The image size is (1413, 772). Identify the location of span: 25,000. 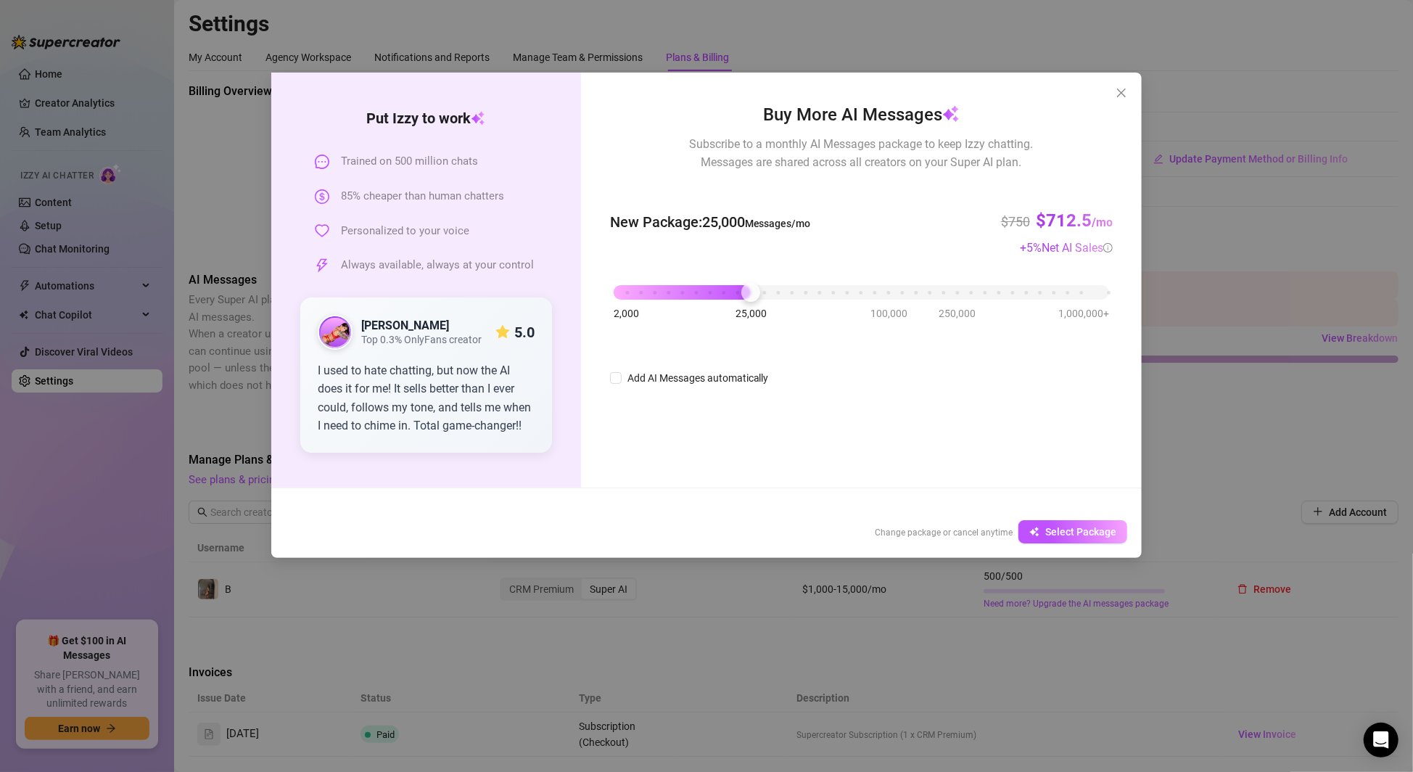
(751, 313).